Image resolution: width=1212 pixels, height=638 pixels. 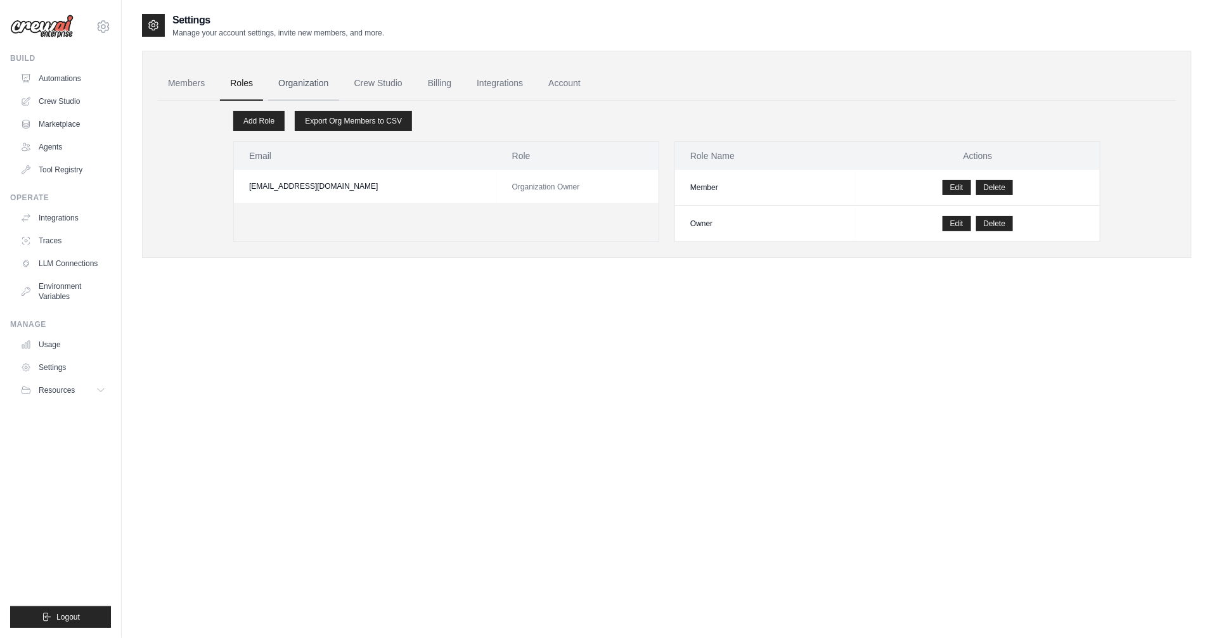 I want to click on a: Roles, so click(x=241, y=84).